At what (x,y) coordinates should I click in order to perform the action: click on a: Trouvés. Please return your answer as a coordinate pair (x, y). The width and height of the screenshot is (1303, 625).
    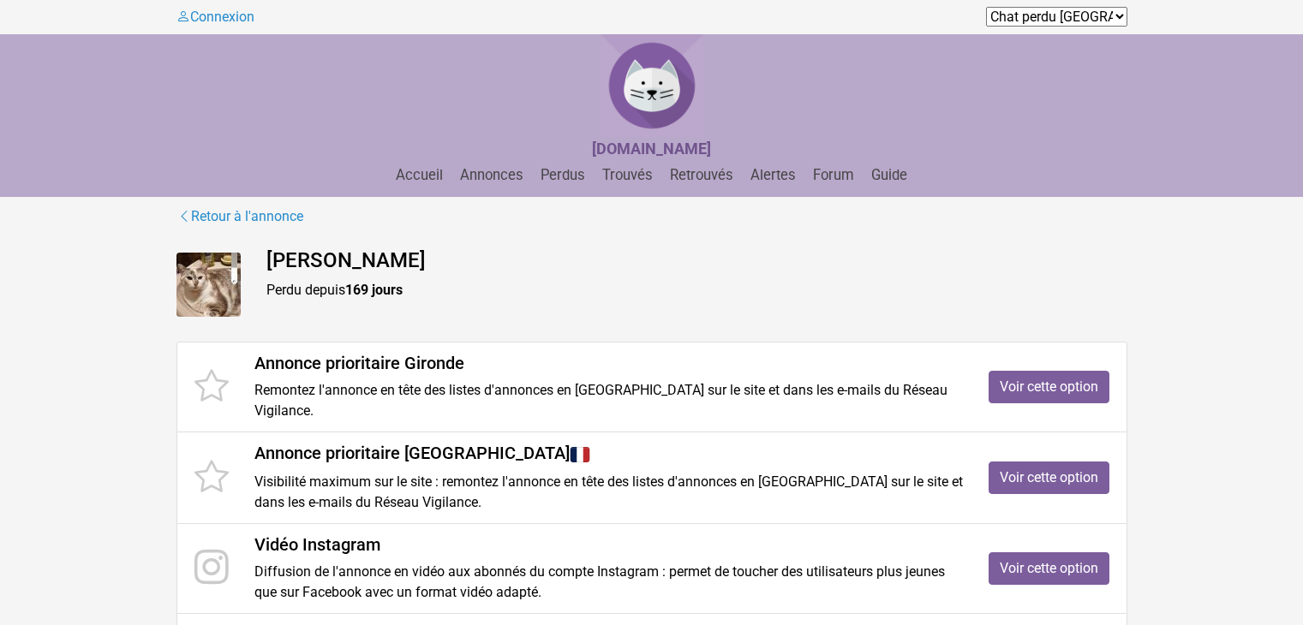
    Looking at the image, I should click on (627, 175).